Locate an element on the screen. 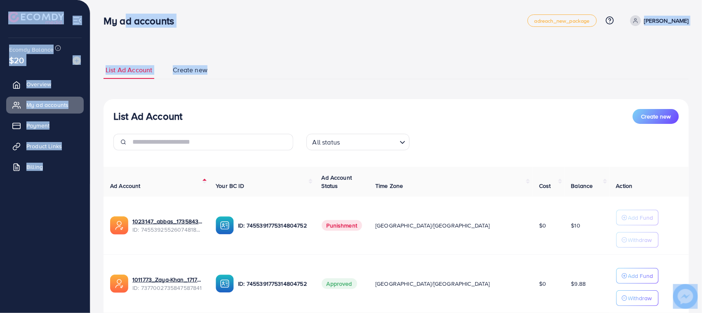 The height and width of the screenshot is (313, 702). span: $10 is located at coordinates (576, 225).